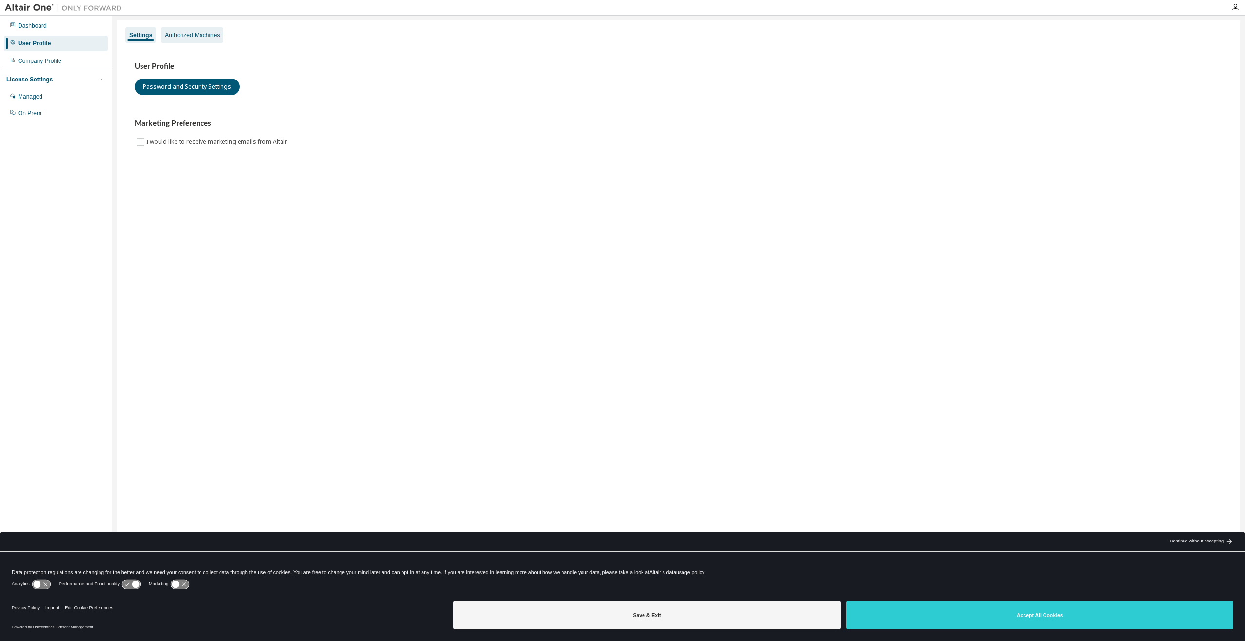  I want to click on div: Company Profile, so click(40, 61).